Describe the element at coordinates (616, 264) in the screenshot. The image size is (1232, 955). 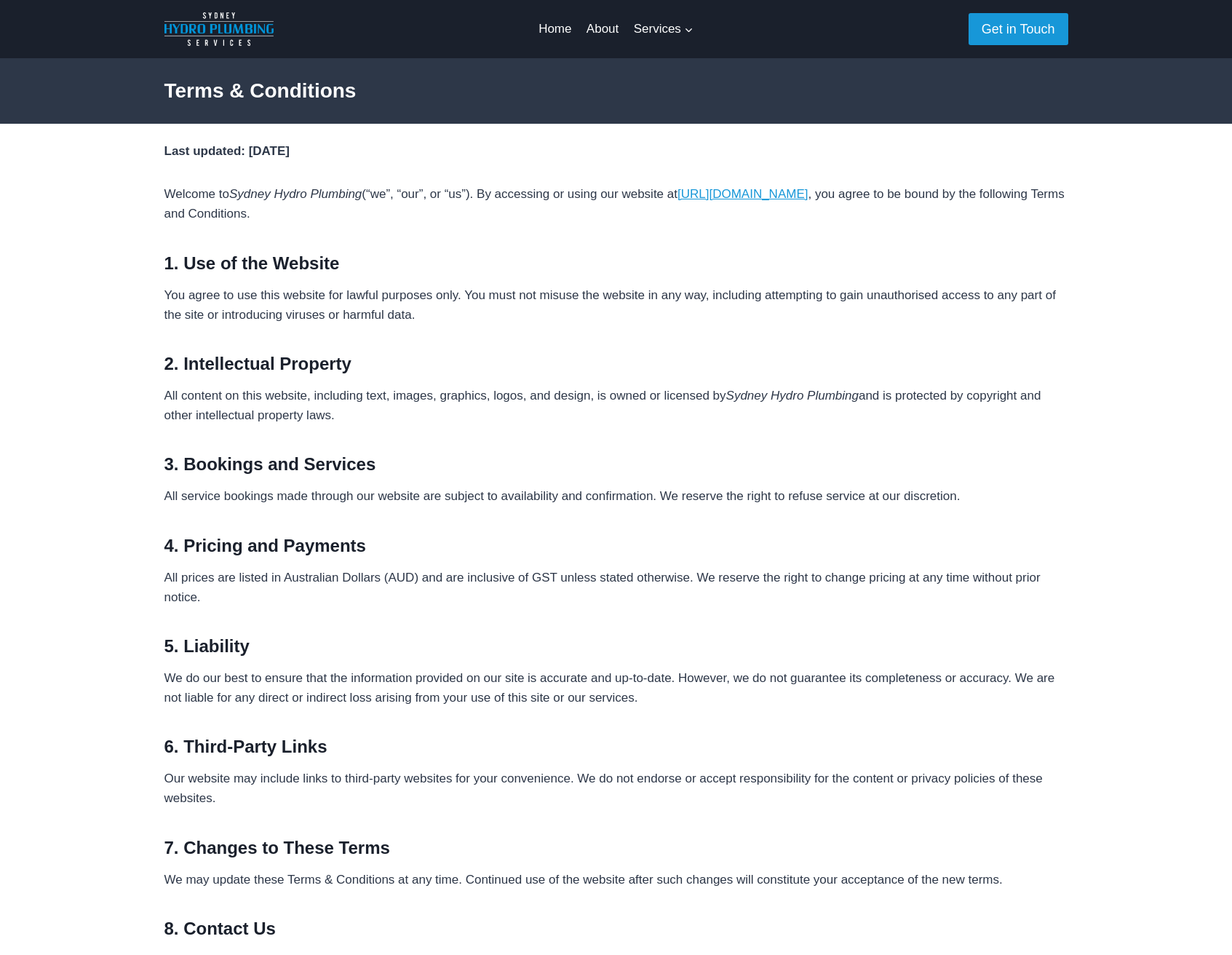
I see `h3: 1. Use of the Website` at that location.